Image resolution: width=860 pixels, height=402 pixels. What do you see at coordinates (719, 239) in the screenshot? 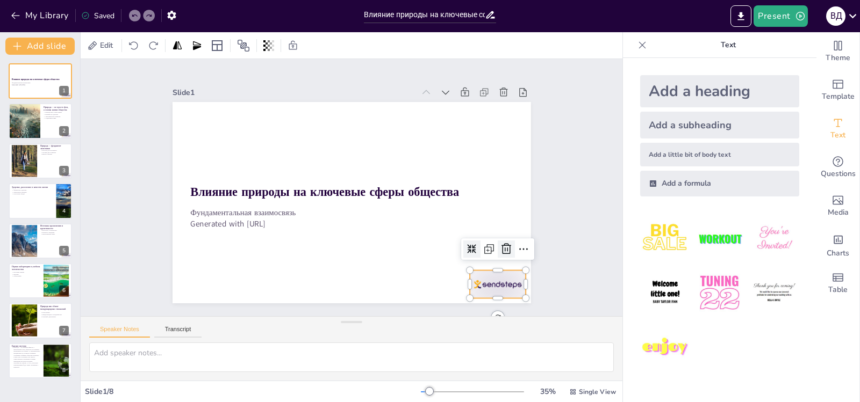
I see `img: 2.jpeg` at bounding box center [719, 239].